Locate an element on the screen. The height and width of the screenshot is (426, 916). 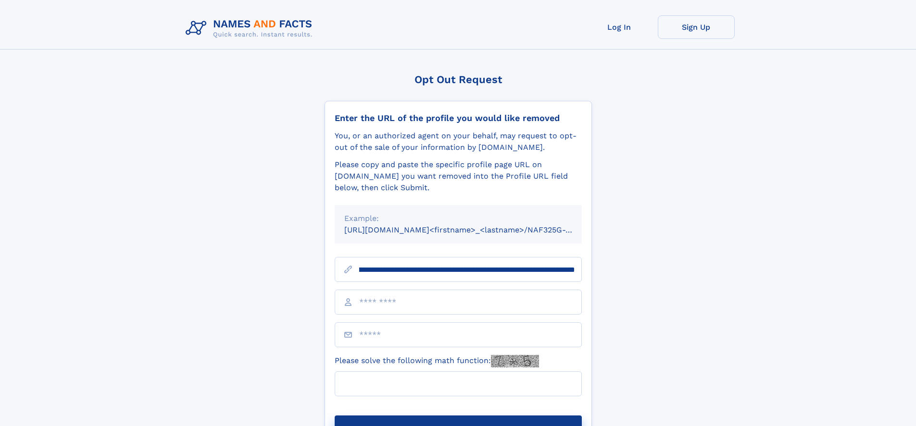
label: Please solve the following math function: is located at coordinates (436, 361).